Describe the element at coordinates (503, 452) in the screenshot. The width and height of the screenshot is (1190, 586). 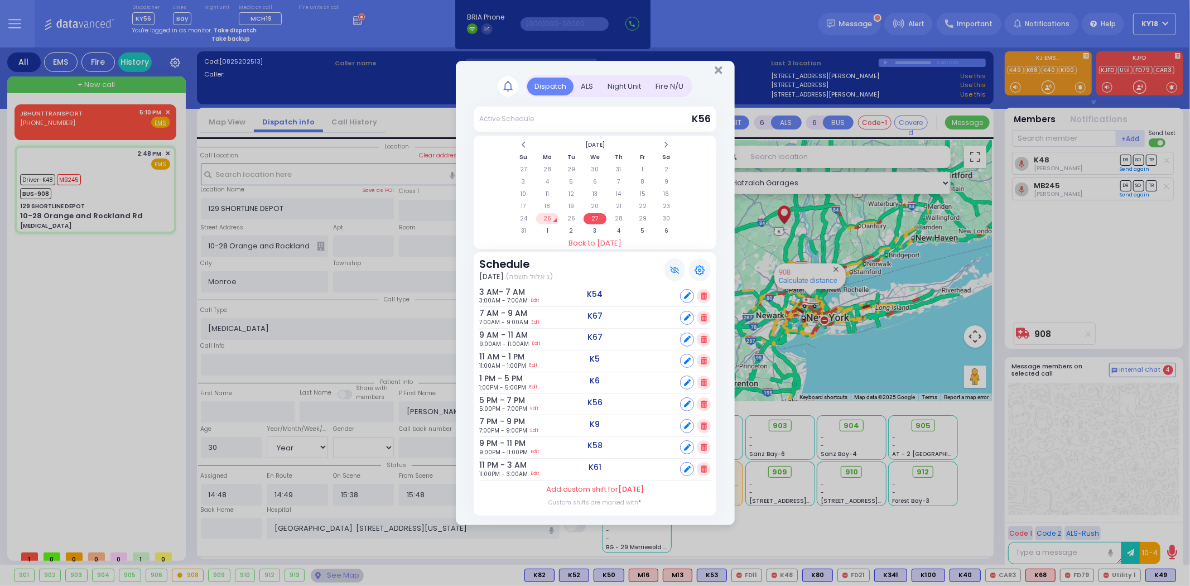
I see `span: 9:00PM - 11:00PM` at that location.